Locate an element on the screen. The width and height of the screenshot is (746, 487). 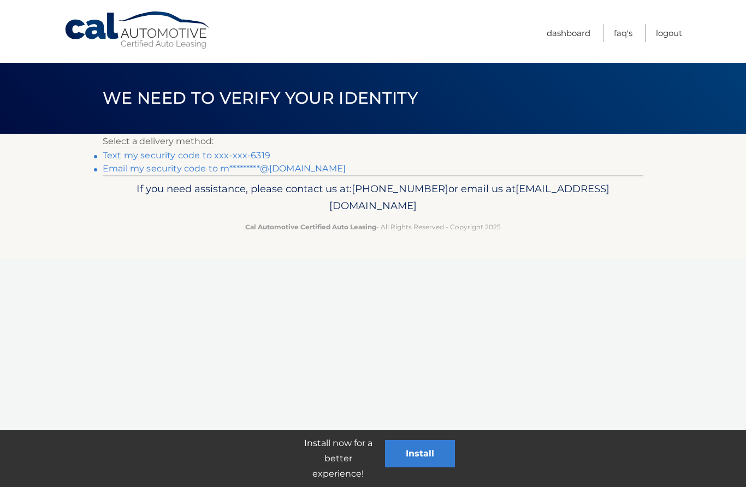
a: Logout is located at coordinates (669, 33).